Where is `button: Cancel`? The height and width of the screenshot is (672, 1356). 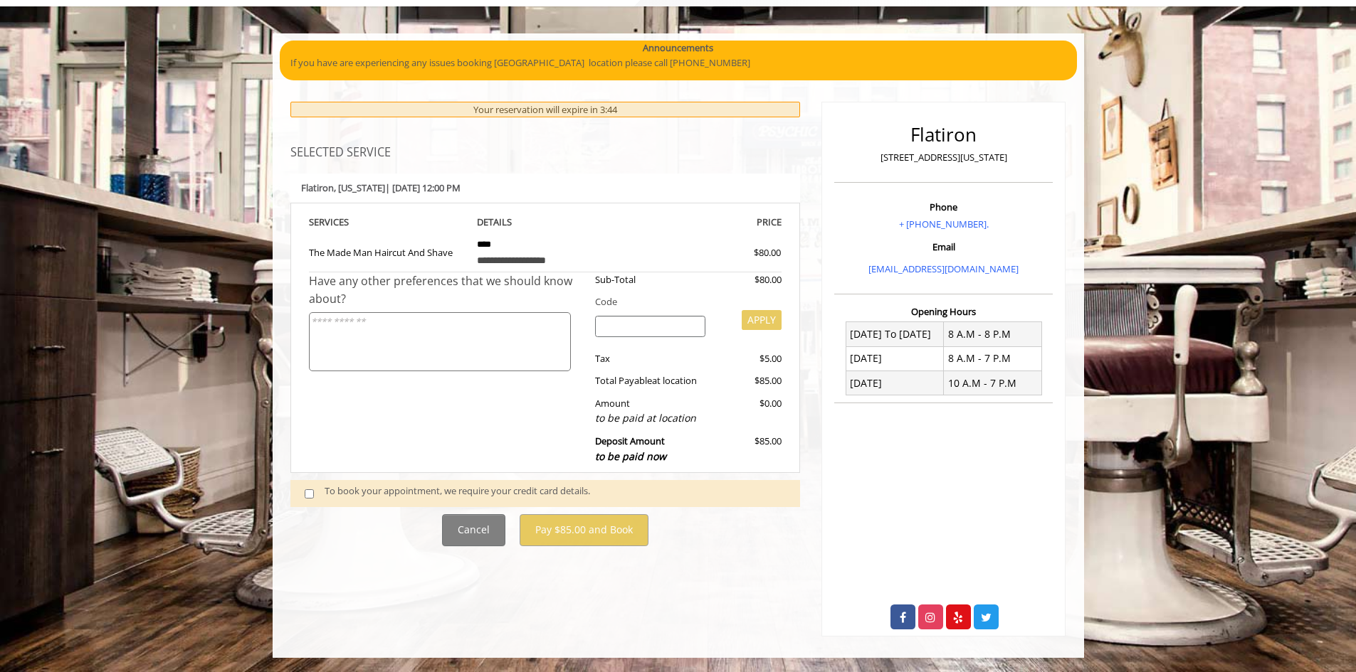 button: Cancel is located at coordinates (473, 530).